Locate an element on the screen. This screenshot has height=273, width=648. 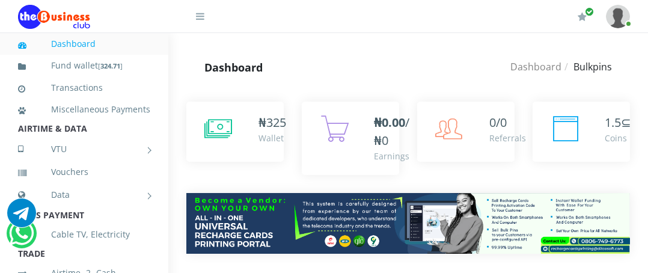
a: ₦0.00/₦0 Earnings is located at coordinates (350, 138).